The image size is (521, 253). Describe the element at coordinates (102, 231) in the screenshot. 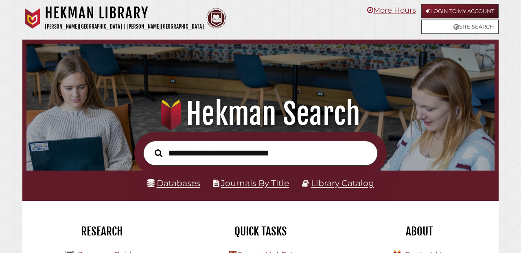

I see `h2: Research` at that location.